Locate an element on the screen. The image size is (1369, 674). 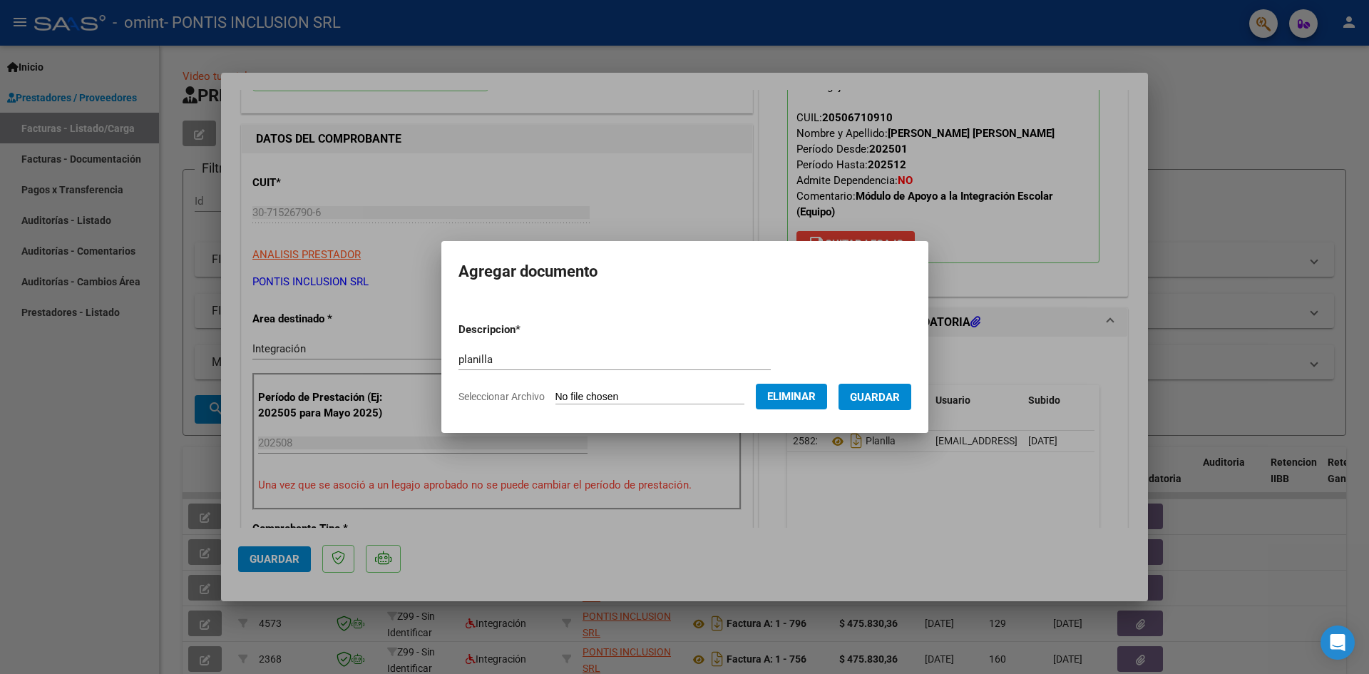
p: Descripcion is located at coordinates (526, 329).